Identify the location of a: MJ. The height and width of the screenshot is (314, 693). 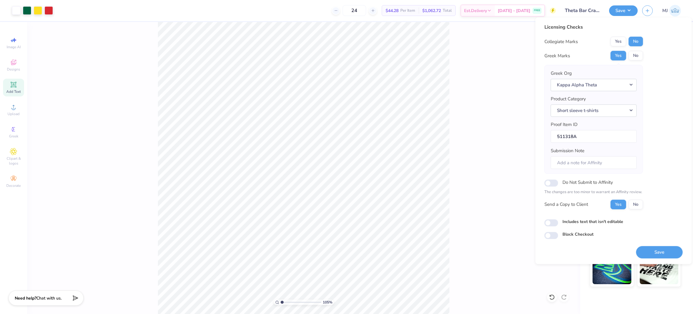
(672, 11).